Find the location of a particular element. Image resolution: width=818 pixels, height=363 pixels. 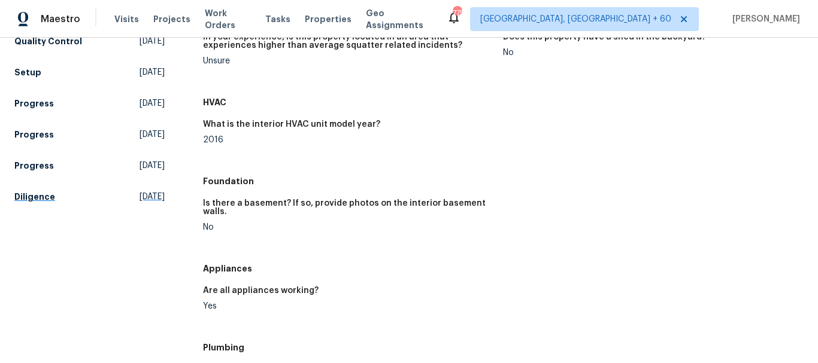

div: 2016 is located at coordinates (348, 140).